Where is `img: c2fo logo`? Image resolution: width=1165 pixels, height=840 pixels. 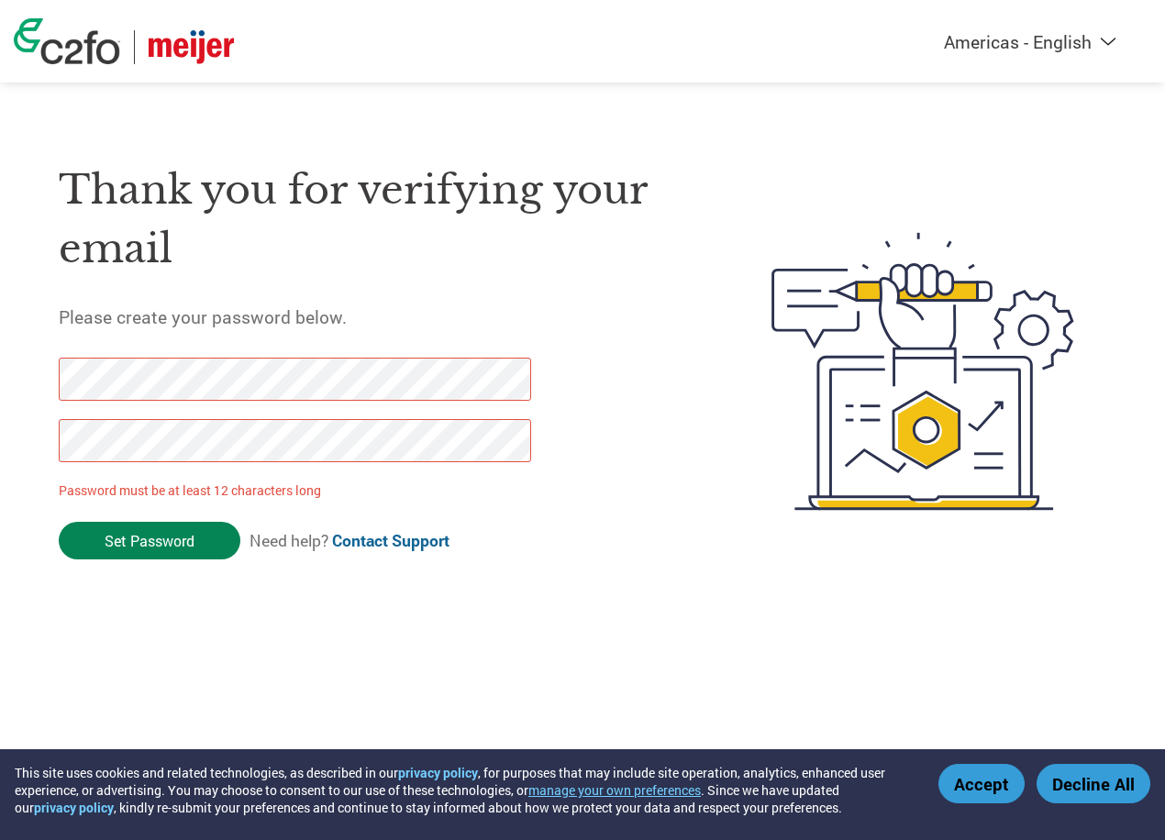
img: c2fo logo is located at coordinates (67, 41).